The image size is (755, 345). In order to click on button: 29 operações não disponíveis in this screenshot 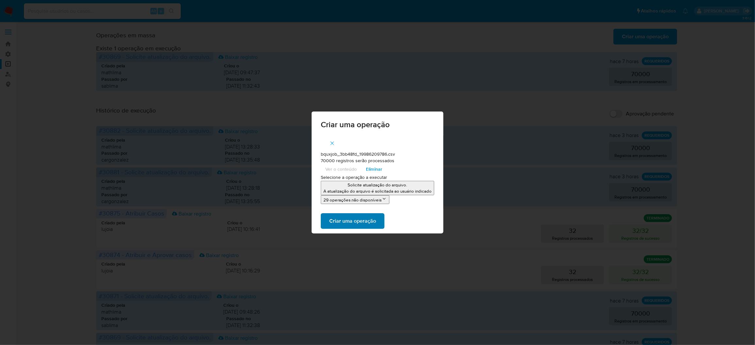, I will do `click(355, 200)`.